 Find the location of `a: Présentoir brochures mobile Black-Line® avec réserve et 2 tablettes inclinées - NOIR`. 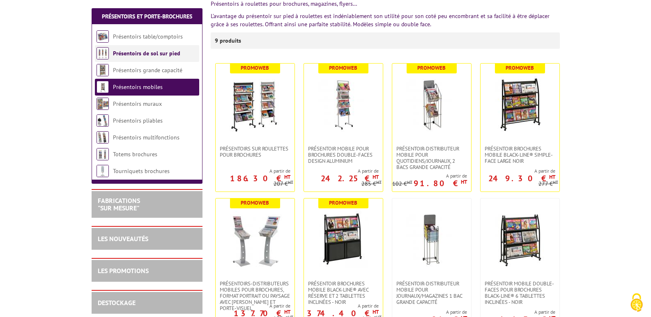

a: Présentoir brochures mobile Black-Line® avec réserve et 2 tablettes inclinées - NOIR is located at coordinates (343, 293).